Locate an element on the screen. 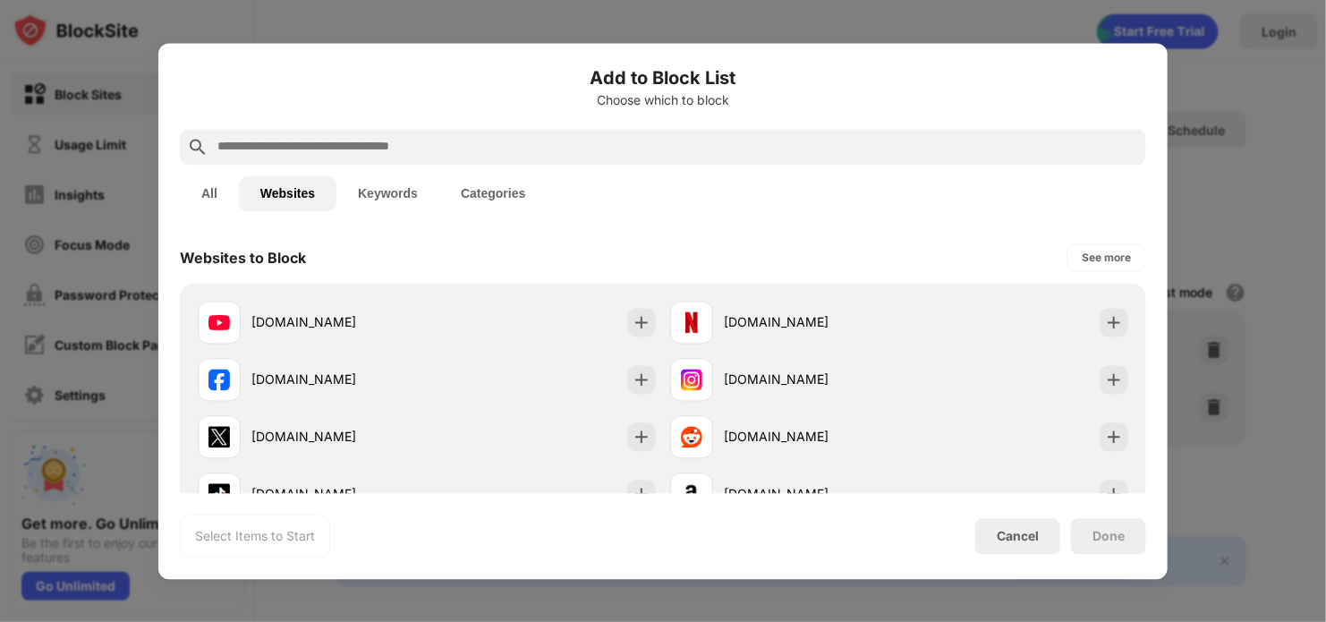 The image size is (1326, 622). button: Websites is located at coordinates (287, 193).